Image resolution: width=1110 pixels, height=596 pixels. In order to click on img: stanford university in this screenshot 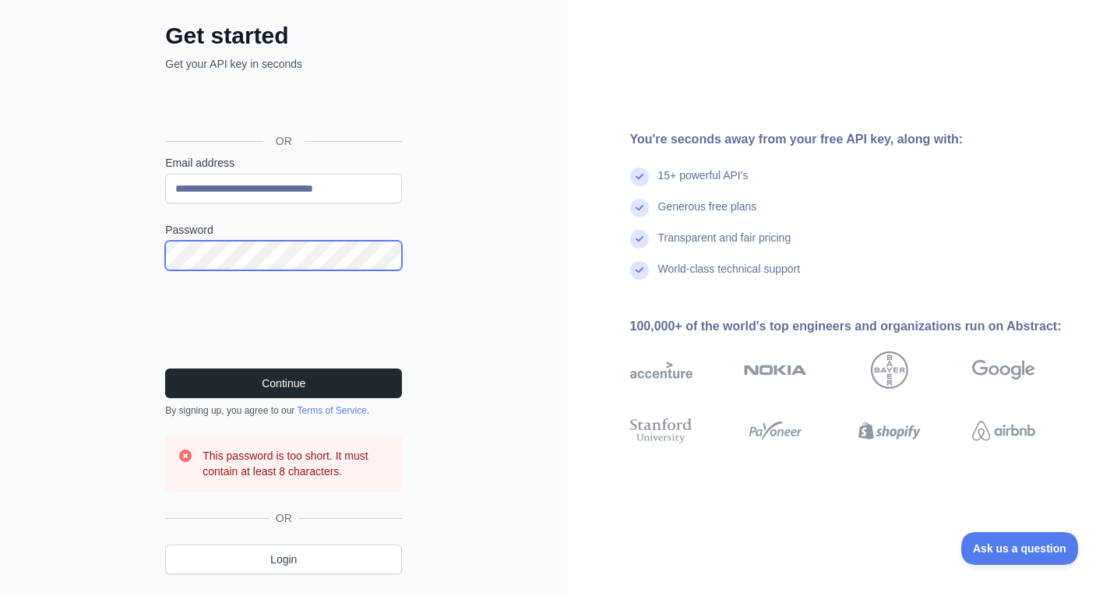, I will do `click(661, 431)`.